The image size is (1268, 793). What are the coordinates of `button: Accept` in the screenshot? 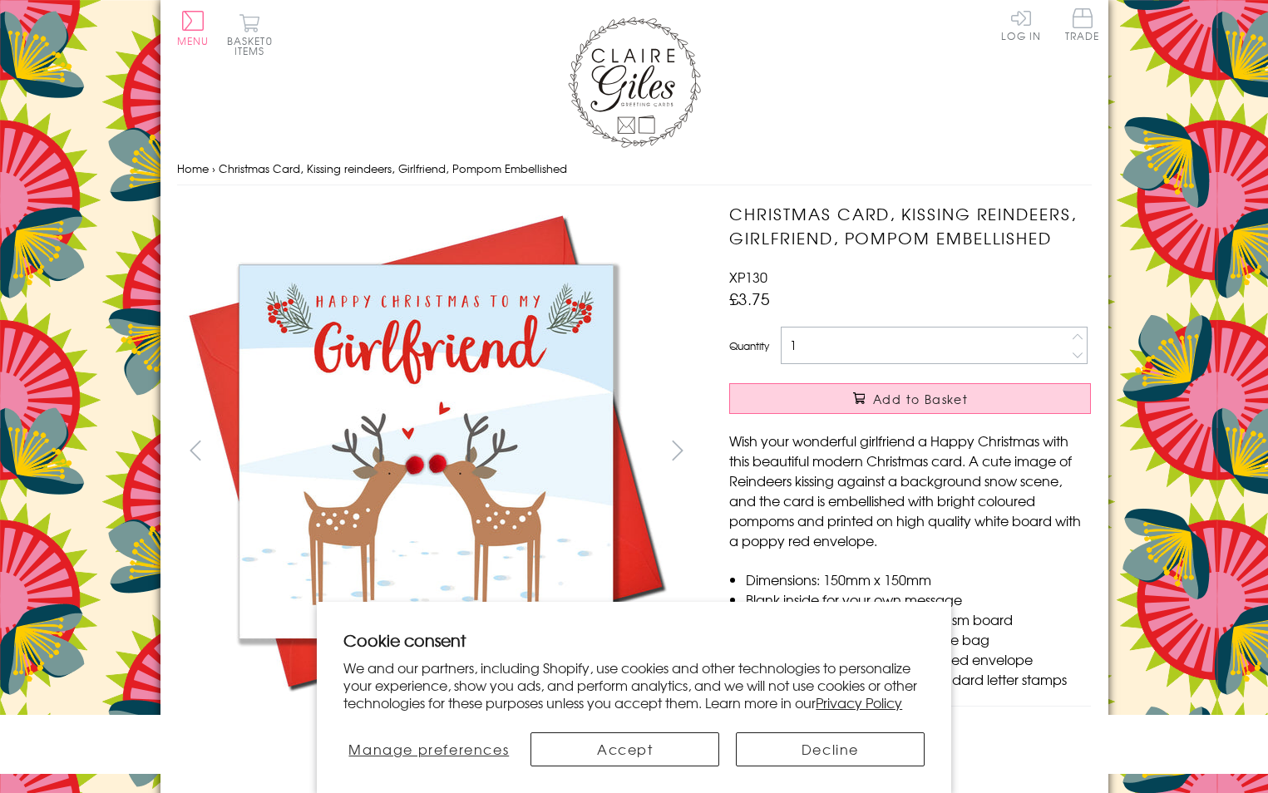 It's located at (625, 749).